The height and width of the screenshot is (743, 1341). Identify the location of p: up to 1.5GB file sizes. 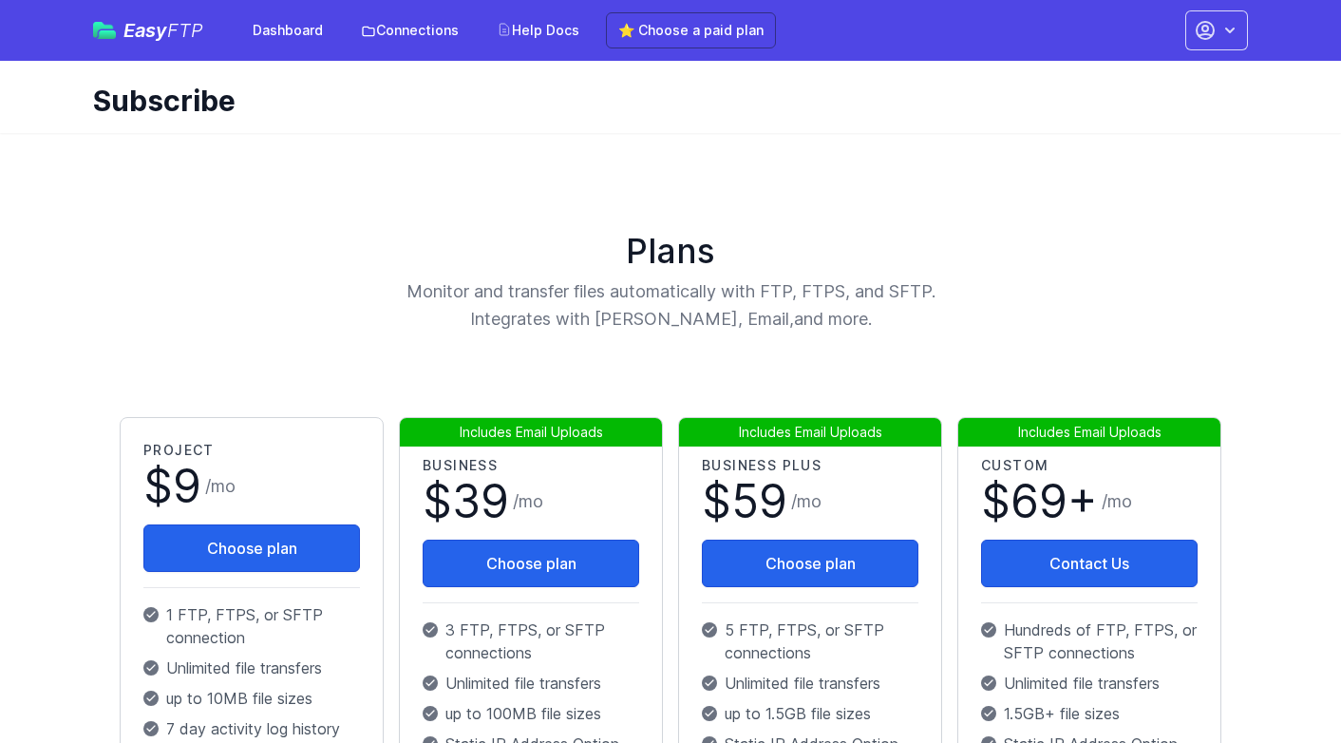
(810, 713).